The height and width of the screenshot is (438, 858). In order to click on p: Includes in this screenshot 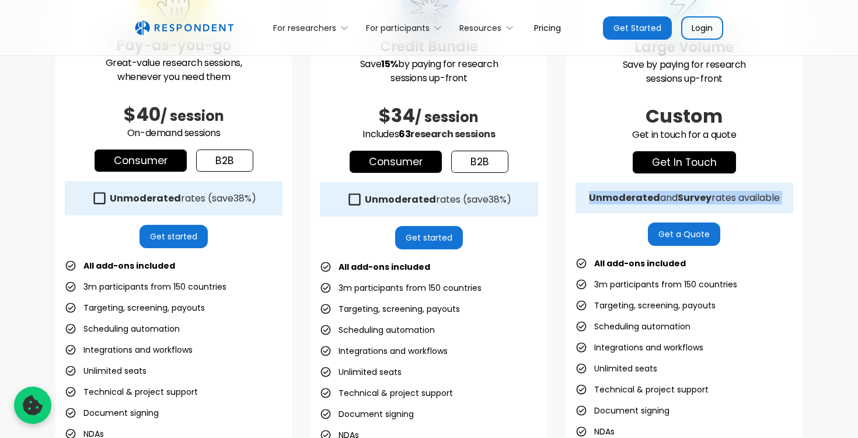, I will do `click(428, 134)`.